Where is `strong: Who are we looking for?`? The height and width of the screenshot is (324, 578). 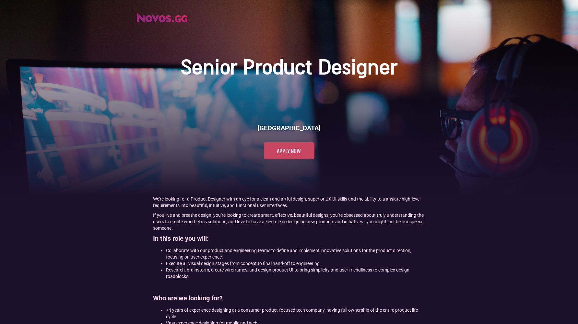 strong: Who are we looking for? is located at coordinates (188, 298).